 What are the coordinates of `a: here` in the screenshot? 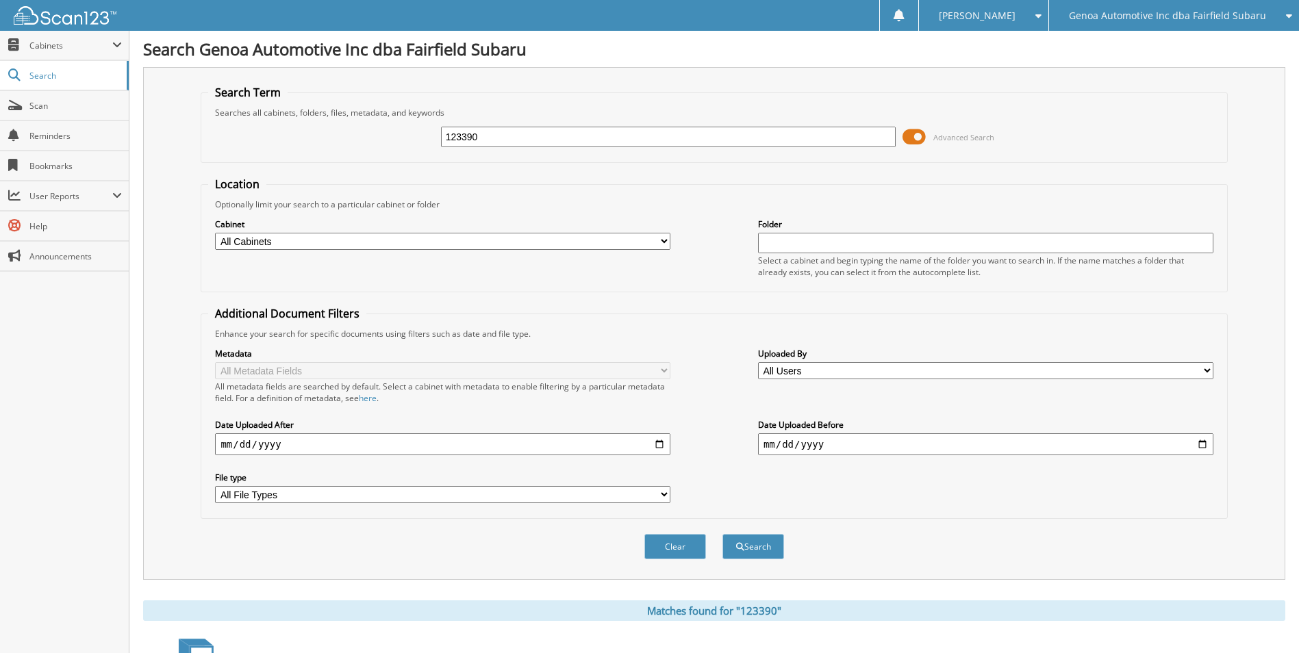 It's located at (368, 398).